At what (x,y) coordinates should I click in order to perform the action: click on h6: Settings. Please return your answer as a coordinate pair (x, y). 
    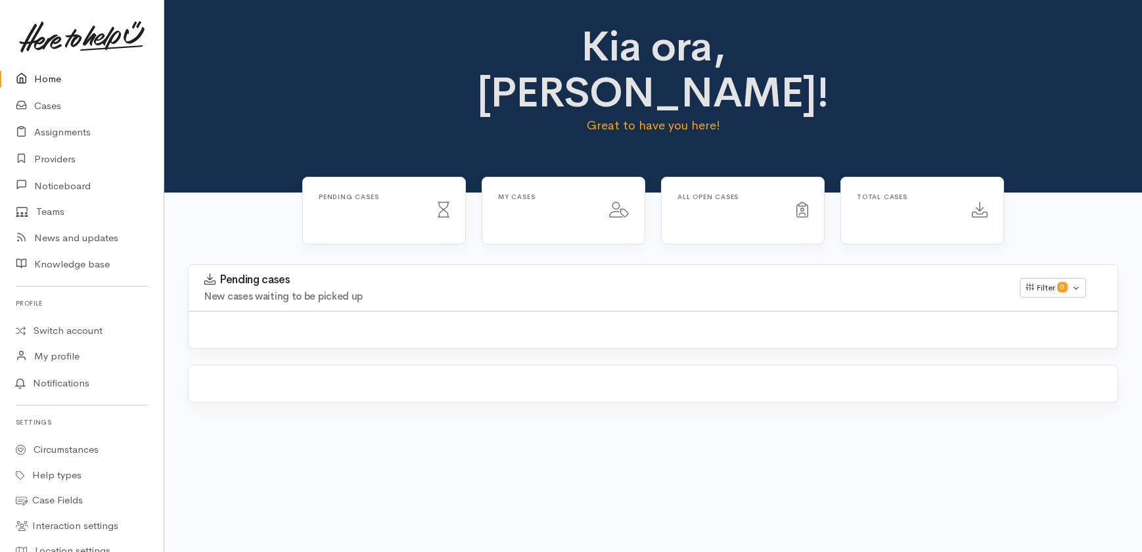
    Looking at the image, I should click on (81, 422).